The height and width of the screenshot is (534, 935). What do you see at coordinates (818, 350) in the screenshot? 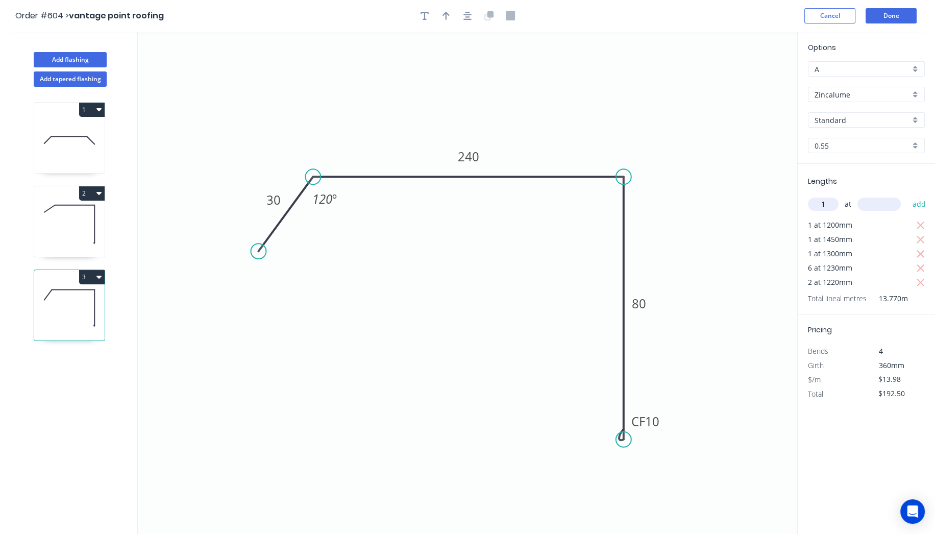
I see `span: Bends` at bounding box center [818, 350].